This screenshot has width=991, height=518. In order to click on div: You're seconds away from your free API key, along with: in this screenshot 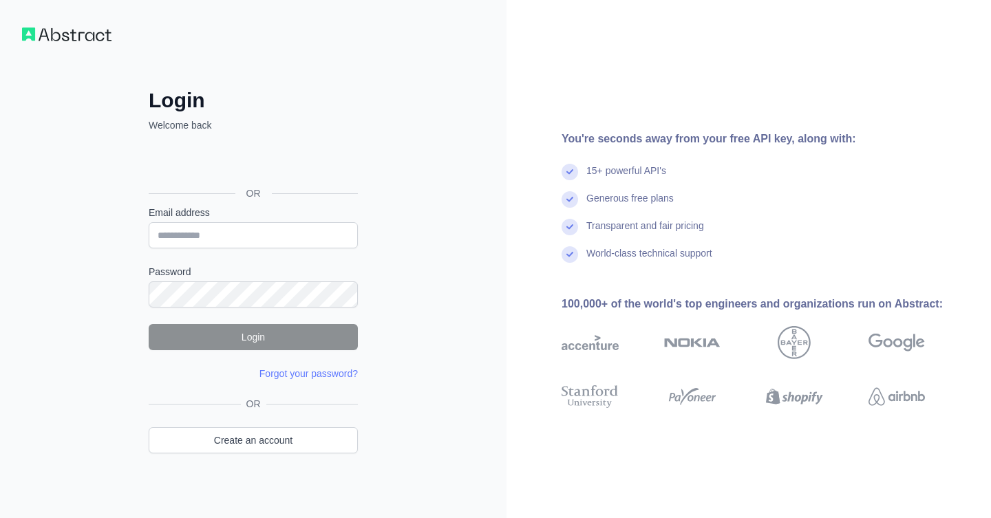, I will do `click(766, 139)`.